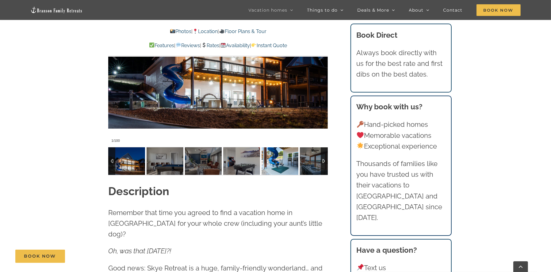 The image size is (551, 272). Describe the element at coordinates (180, 31) in the screenshot. I see `a: Photos` at that location.